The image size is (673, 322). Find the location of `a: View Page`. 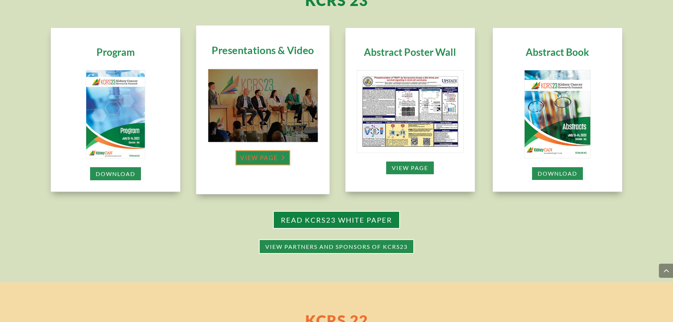

a: View Page is located at coordinates (410, 168).